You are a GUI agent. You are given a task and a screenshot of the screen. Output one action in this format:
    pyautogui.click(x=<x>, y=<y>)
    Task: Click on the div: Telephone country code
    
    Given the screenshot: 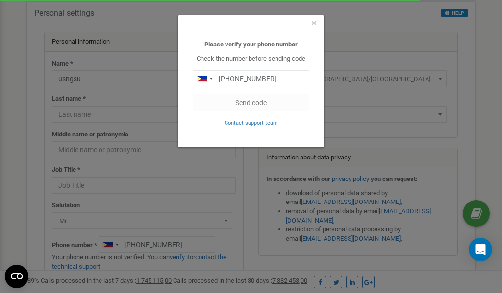 What is the action you would take?
    pyautogui.click(x=204, y=79)
    